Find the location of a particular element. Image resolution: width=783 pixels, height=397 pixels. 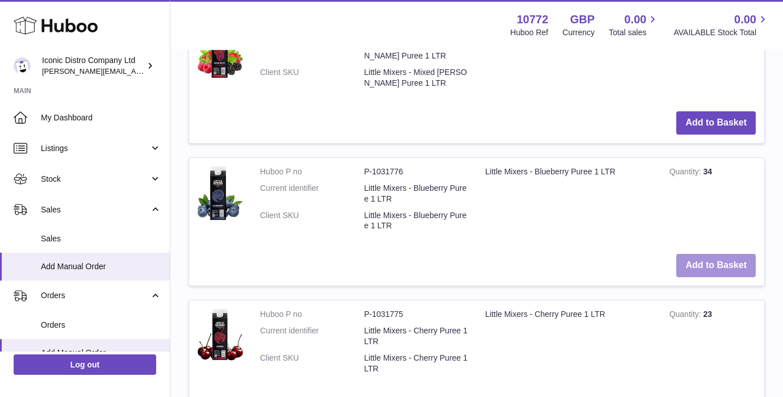

span: My Dashboard is located at coordinates (101, 117).